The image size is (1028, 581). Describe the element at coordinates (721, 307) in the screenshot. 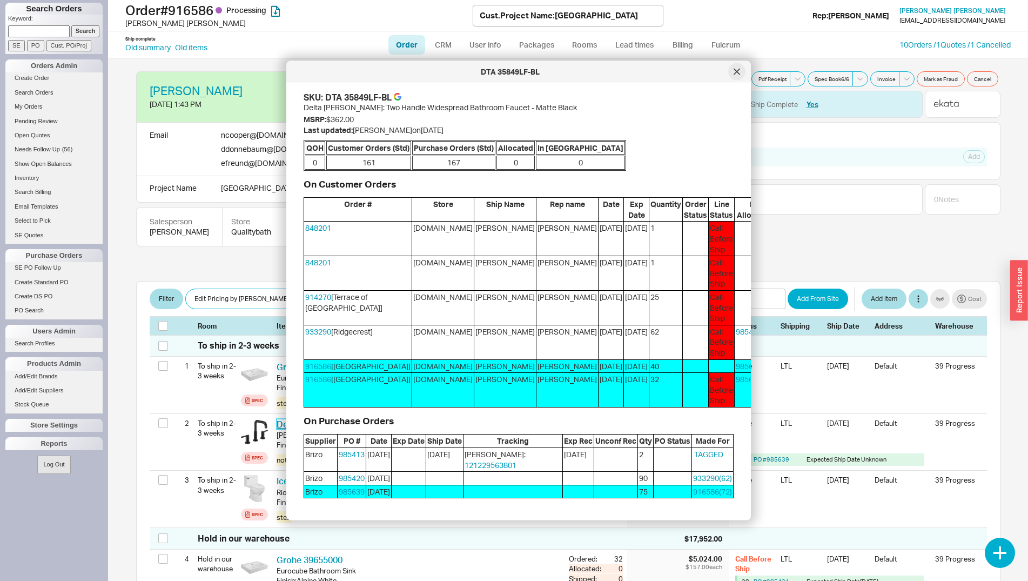

I see `span: Call Before Ship` at that location.